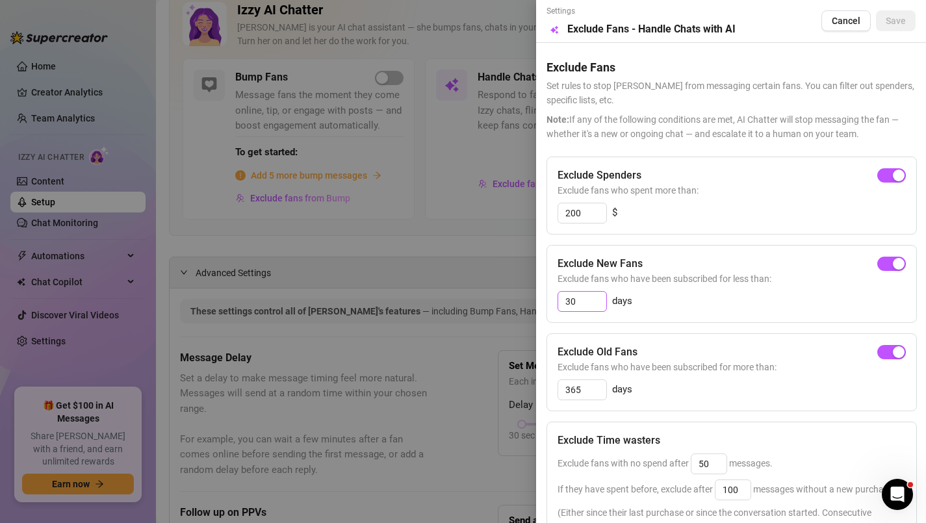  I want to click on h5: Exclude Spenders, so click(599, 176).